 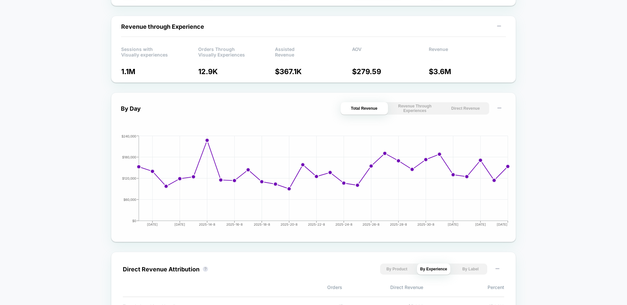 What do you see at coordinates (463, 287) in the screenshot?
I see `span: Percent` at bounding box center [463, 287].